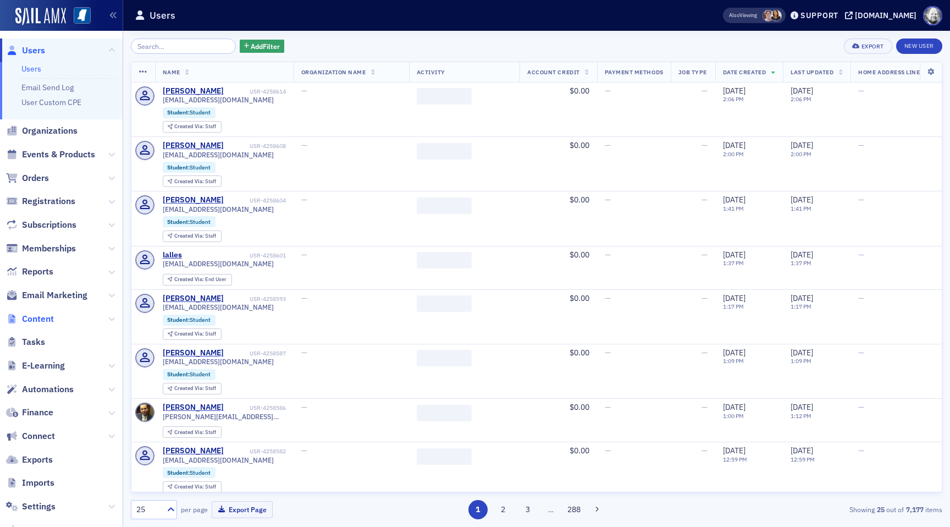  Describe the element at coordinates (819, 15) in the screenshot. I see `div: Support` at that location.